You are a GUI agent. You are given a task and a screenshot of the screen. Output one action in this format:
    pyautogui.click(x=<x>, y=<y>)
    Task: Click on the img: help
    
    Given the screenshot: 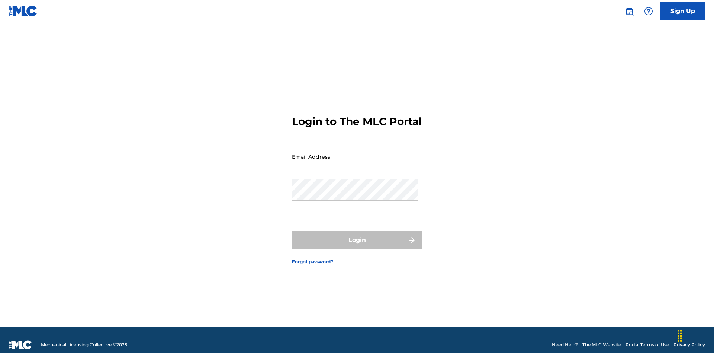 What is the action you would take?
    pyautogui.click(x=649, y=11)
    